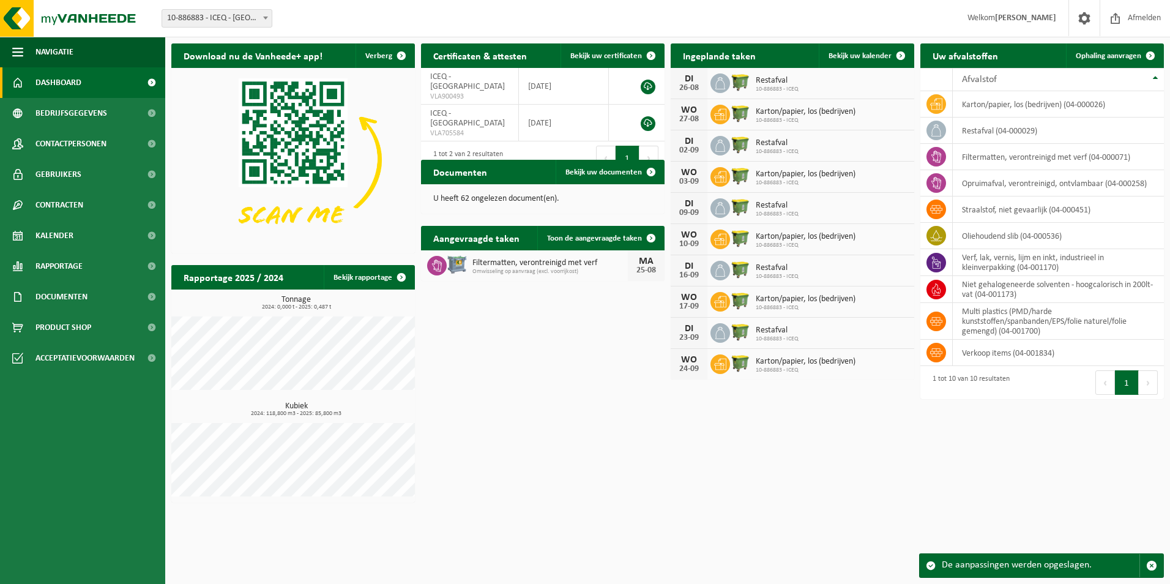  Describe the element at coordinates (689, 182) in the screenshot. I see `div: 03-09` at that location.